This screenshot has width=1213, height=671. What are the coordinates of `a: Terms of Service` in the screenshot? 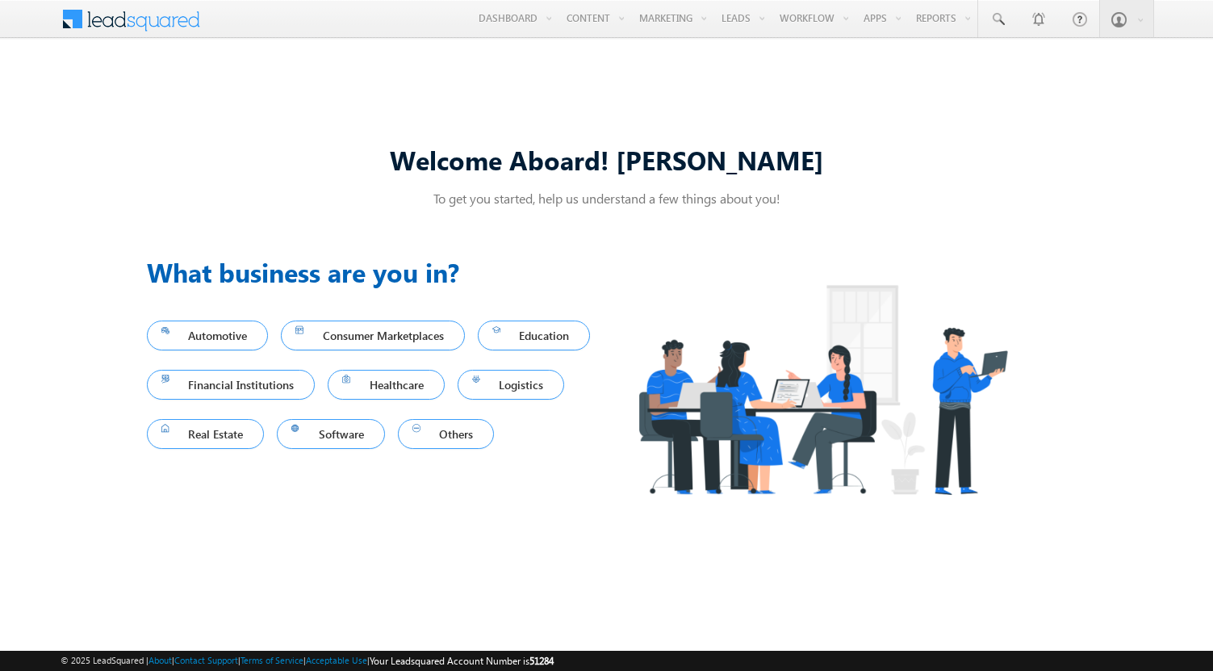 It's located at (272, 659).